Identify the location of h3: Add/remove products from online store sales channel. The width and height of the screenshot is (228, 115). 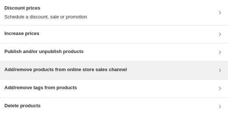
(65, 70).